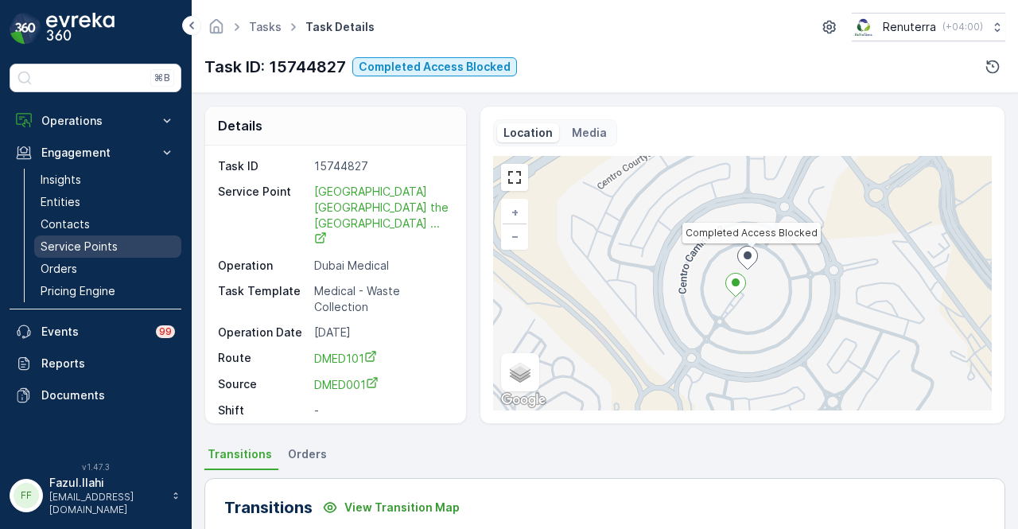 This screenshot has width=1018, height=529. Describe the element at coordinates (107, 247) in the screenshot. I see `a: Service Points` at that location.